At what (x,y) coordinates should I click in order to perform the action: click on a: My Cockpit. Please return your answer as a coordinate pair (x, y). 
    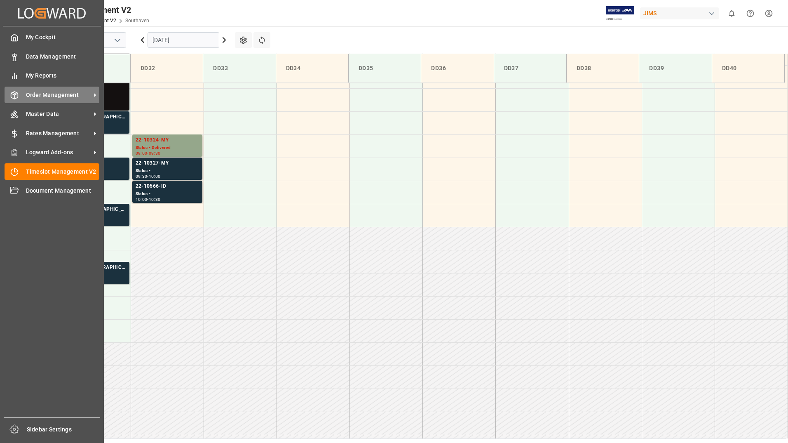
    Looking at the image, I should click on (52, 37).